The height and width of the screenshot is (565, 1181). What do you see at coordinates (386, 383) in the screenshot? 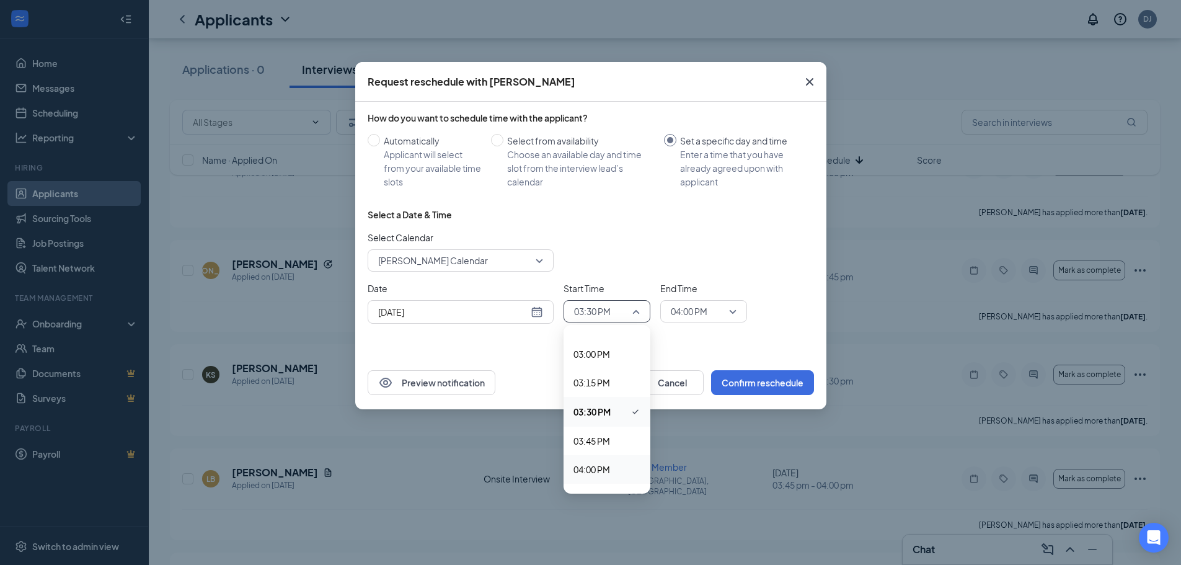
I see `svg: Eye` at bounding box center [386, 383].